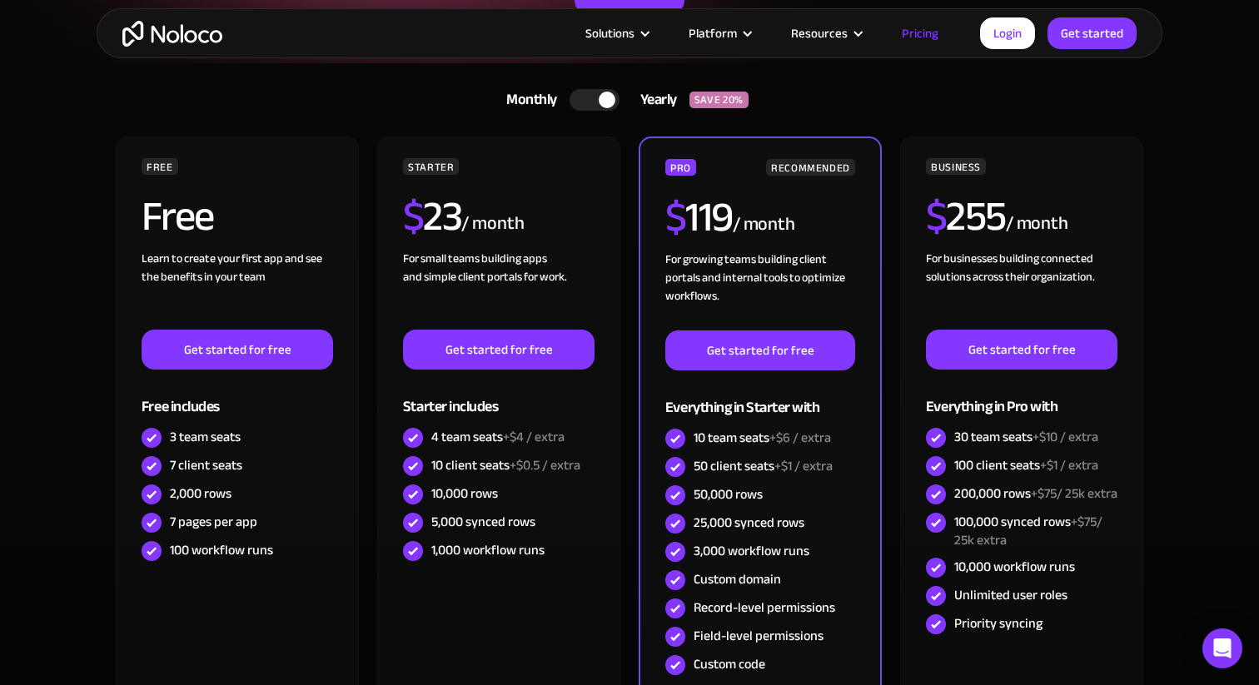 Image resolution: width=1259 pixels, height=685 pixels. I want to click on div: Field-level permissions, so click(759, 636).